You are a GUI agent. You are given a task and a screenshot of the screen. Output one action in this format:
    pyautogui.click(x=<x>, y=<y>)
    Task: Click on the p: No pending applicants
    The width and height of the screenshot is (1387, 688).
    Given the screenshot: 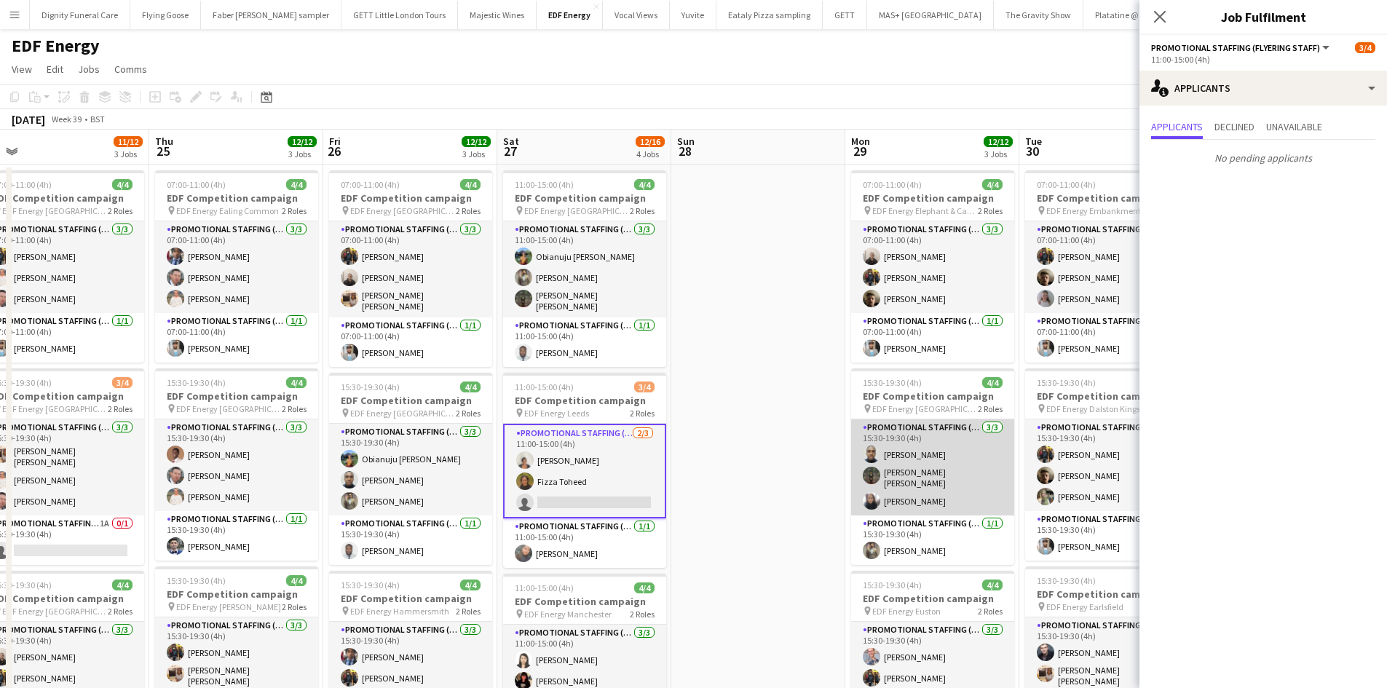 What is the action you would take?
    pyautogui.click(x=1263, y=158)
    